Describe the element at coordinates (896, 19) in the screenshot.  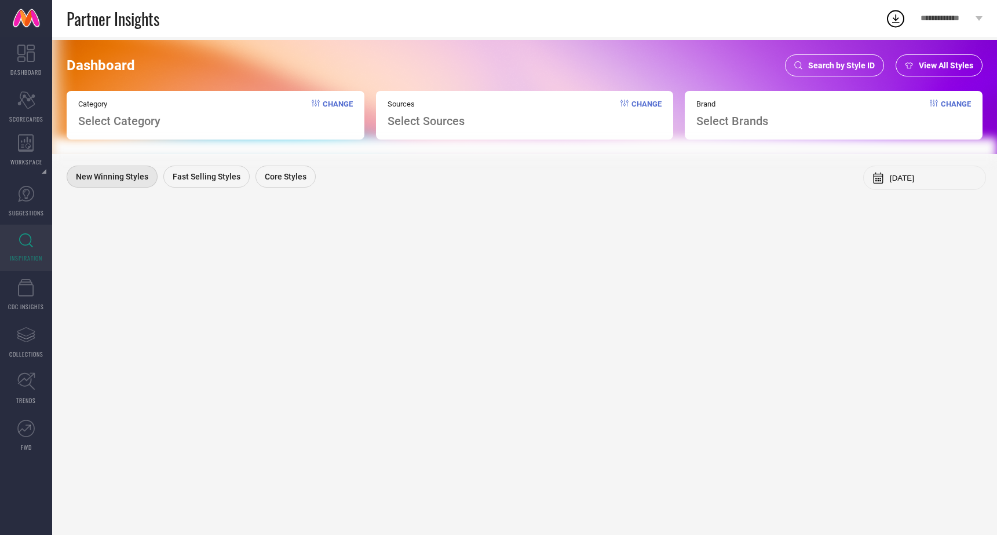
I see `div: Open download list` at that location.